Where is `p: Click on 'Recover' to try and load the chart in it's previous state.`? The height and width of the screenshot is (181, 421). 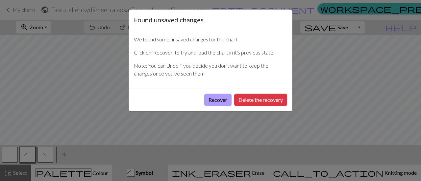 p: Click on 'Recover' to try and load the chart in it's previous state. is located at coordinates (210, 53).